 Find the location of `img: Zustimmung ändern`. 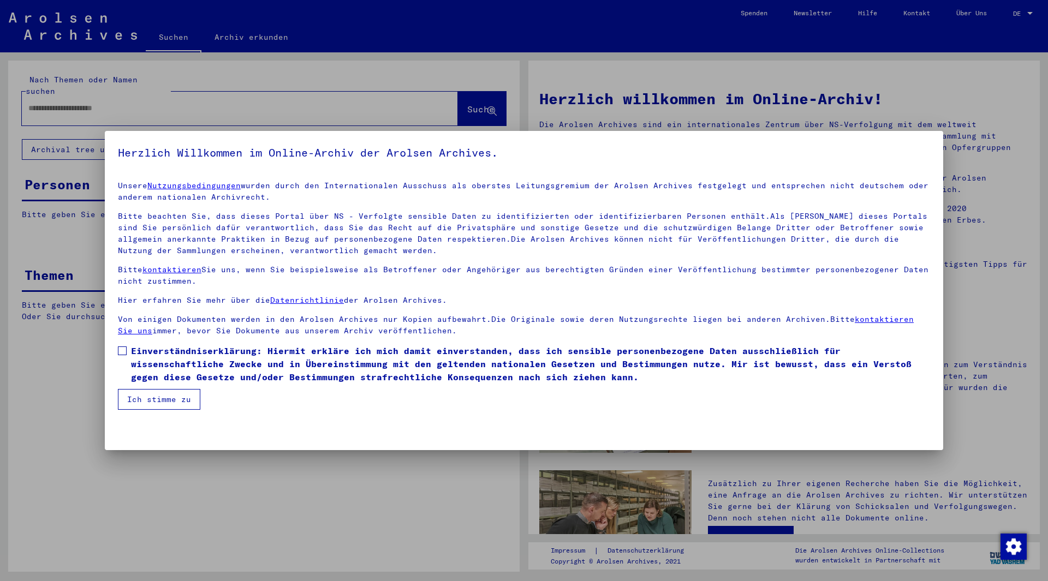

img: Zustimmung ändern is located at coordinates (1014, 547).